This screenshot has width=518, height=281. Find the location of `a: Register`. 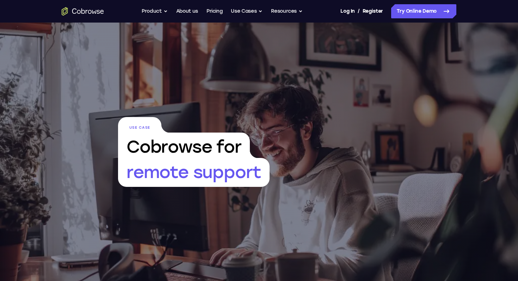

a: Register is located at coordinates (373, 11).